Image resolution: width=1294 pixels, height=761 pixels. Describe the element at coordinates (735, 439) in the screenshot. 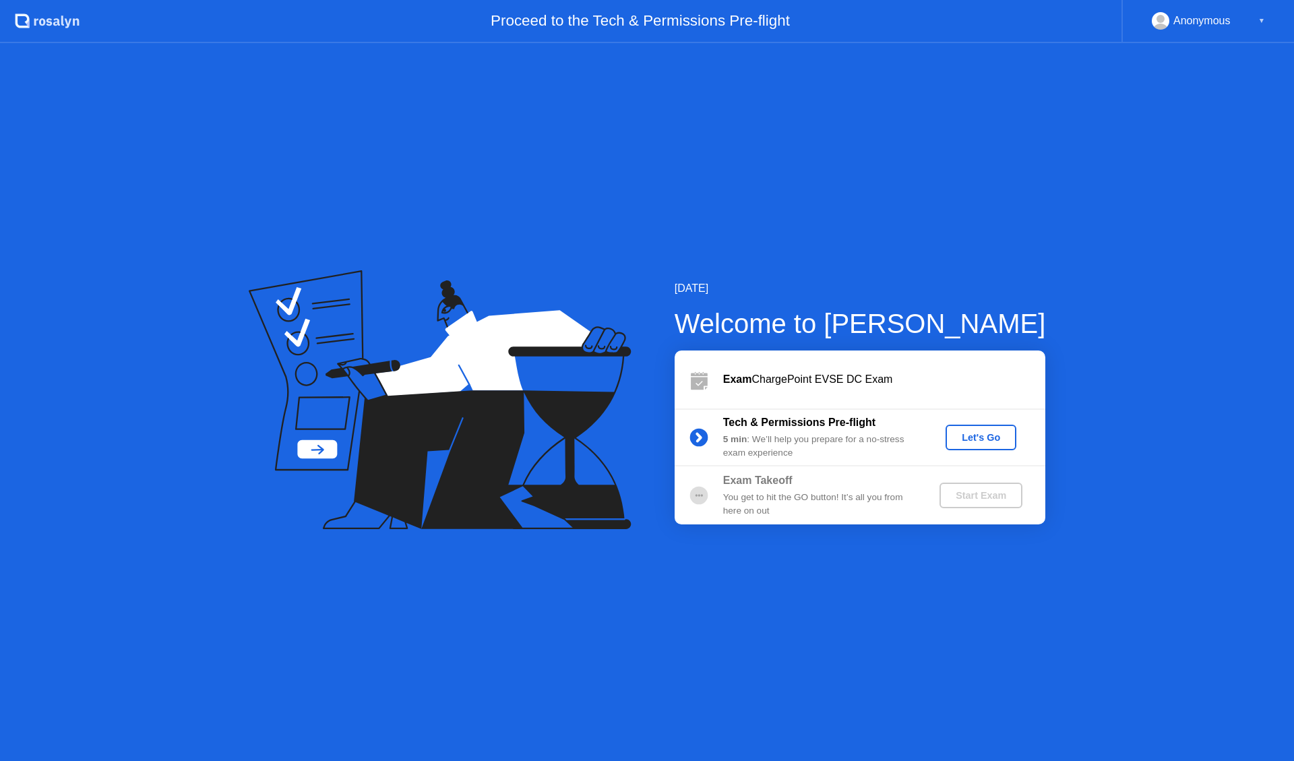

I see `b: 5 min` at that location.